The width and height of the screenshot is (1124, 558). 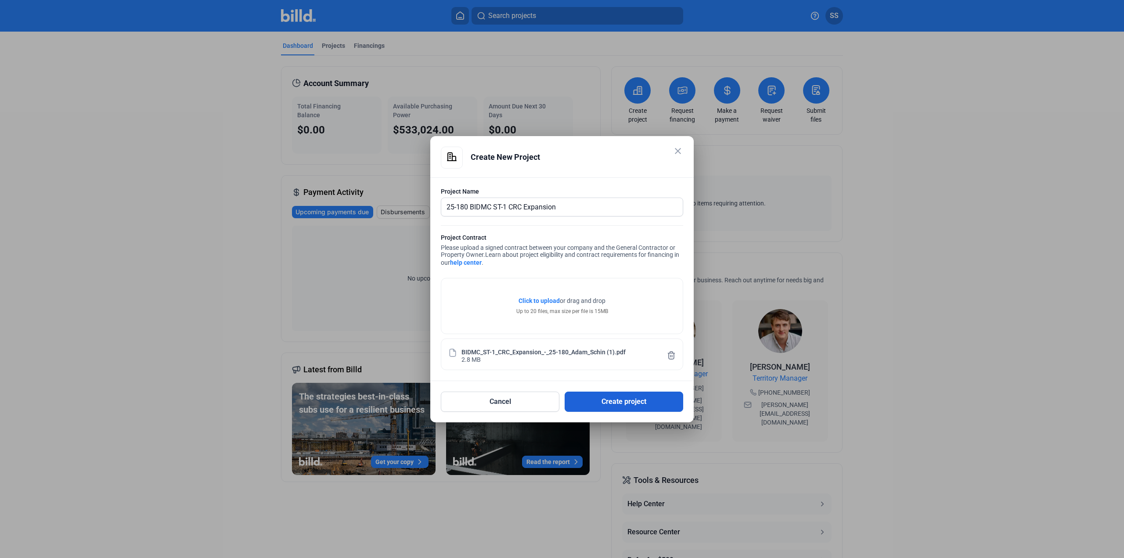 What do you see at coordinates (539, 301) in the screenshot?
I see `span: Click to upload` at bounding box center [539, 301].